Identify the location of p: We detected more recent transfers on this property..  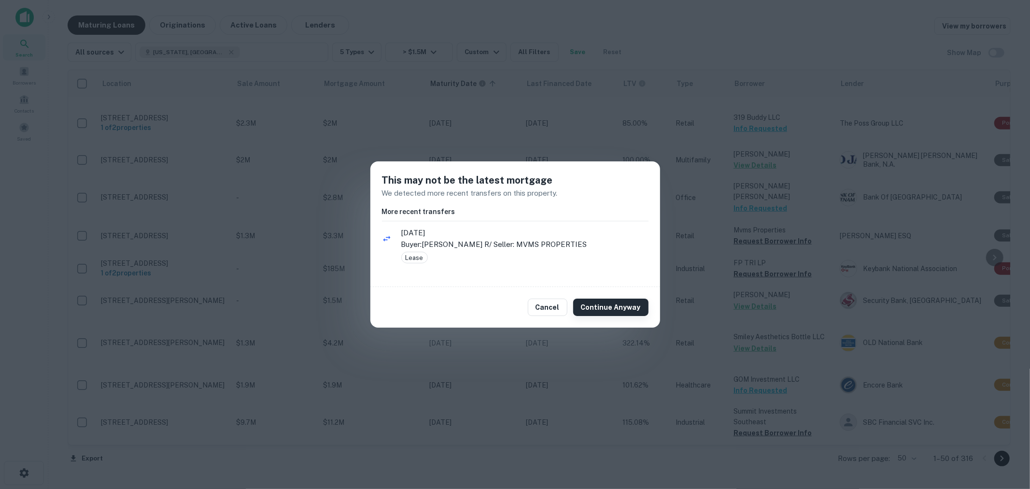
(515, 193).